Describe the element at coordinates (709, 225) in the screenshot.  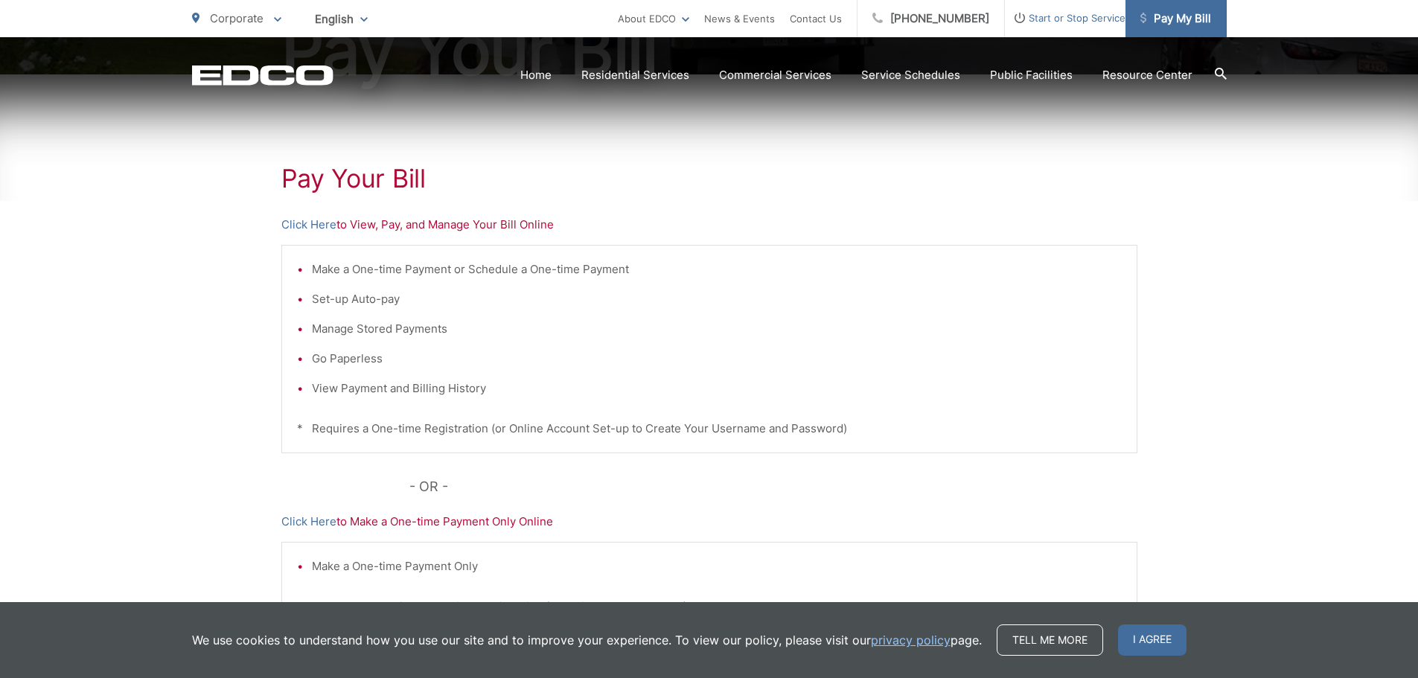
I see `p: to View, Pay, and Manage Your Bill Online` at that location.